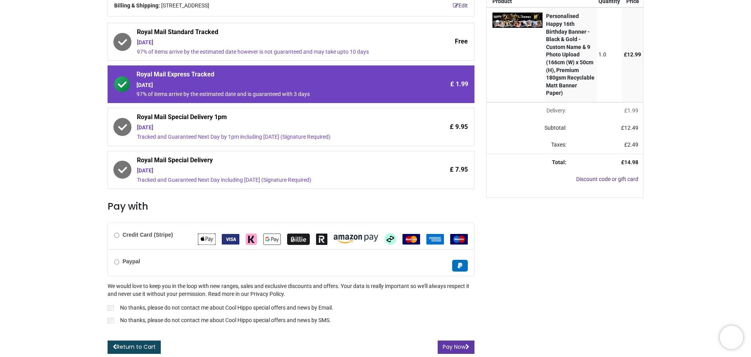  Describe the element at coordinates (459, 169) in the screenshot. I see `span: £ 7.95` at that location.